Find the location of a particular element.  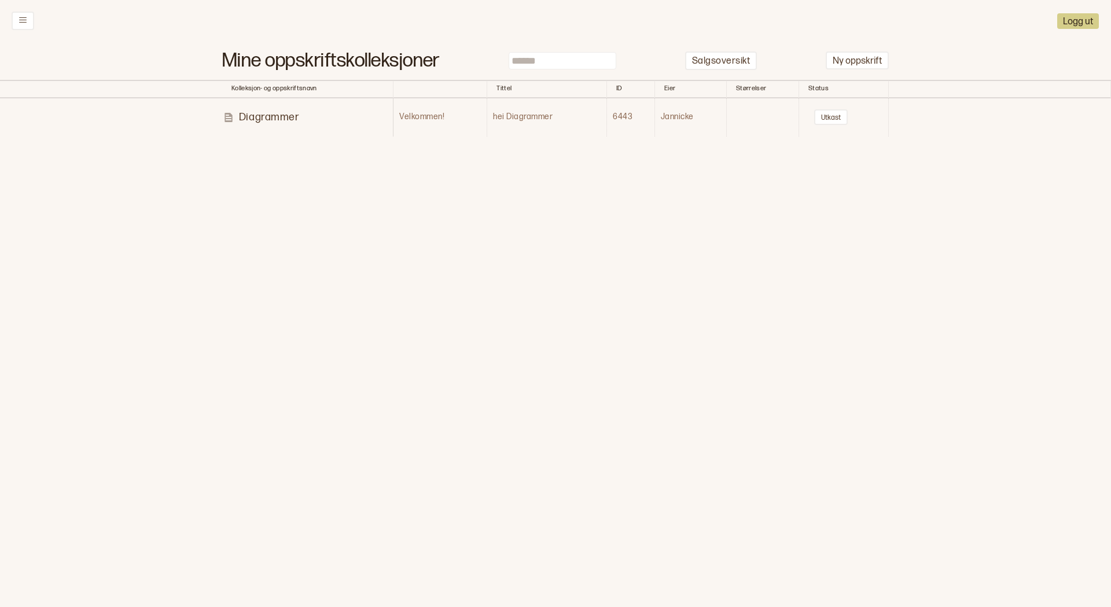

a: Diagrammer is located at coordinates (308, 117).